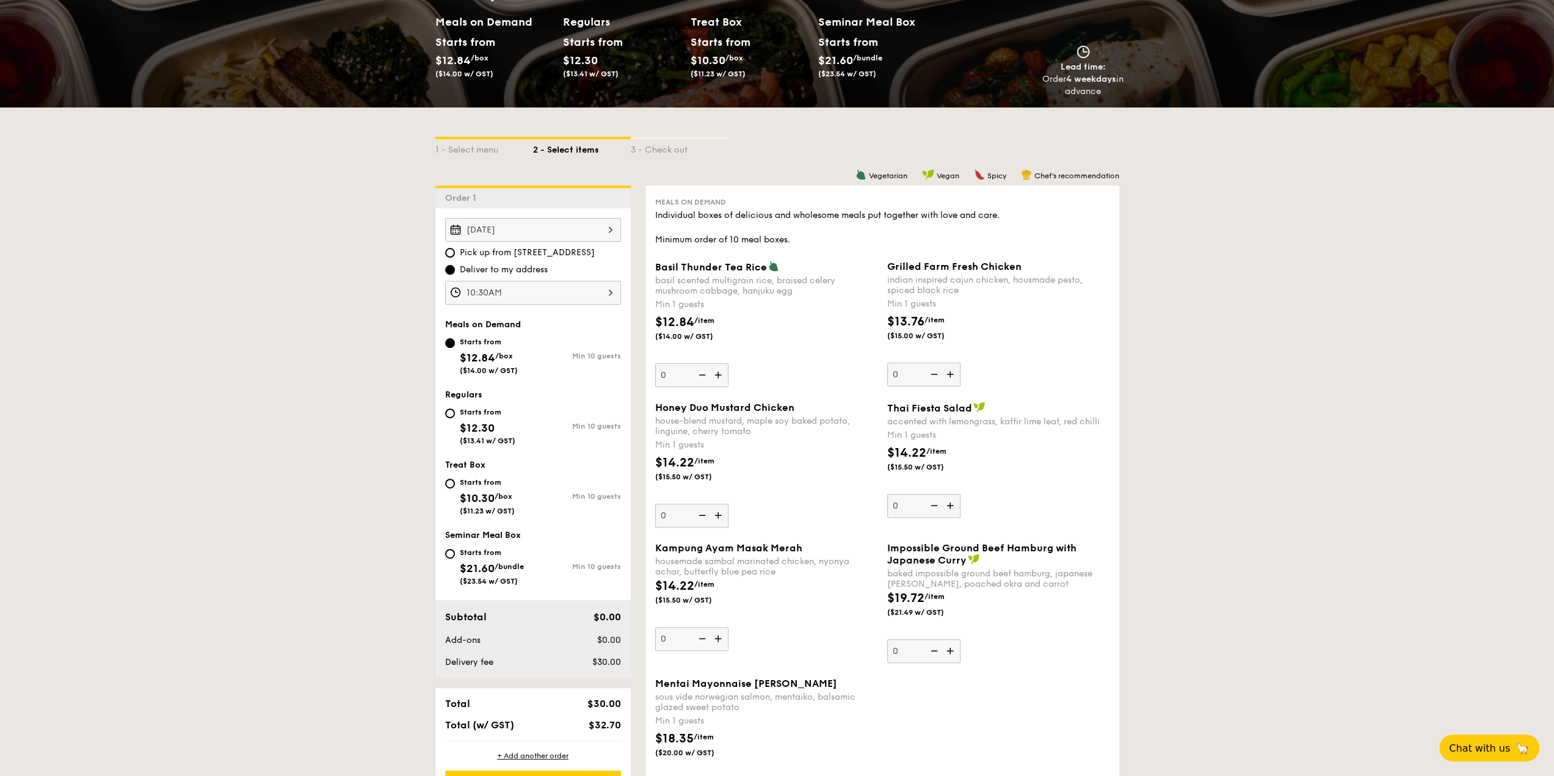  I want to click on span: ($15.00 w/ GST), so click(929, 336).